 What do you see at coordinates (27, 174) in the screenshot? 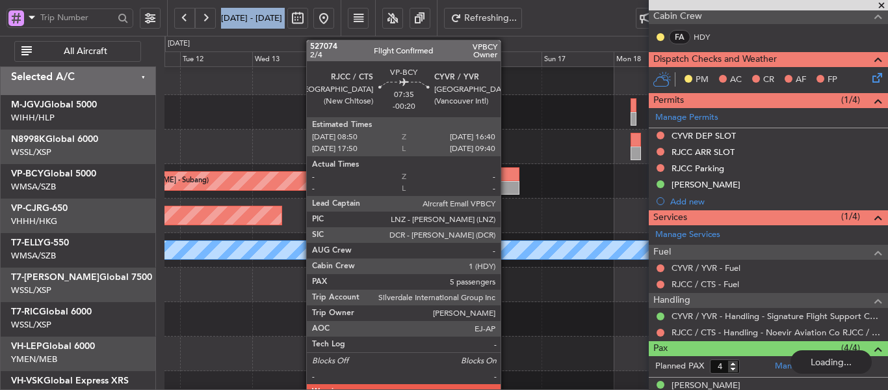
I see `span: VP-BCY` at bounding box center [27, 174].